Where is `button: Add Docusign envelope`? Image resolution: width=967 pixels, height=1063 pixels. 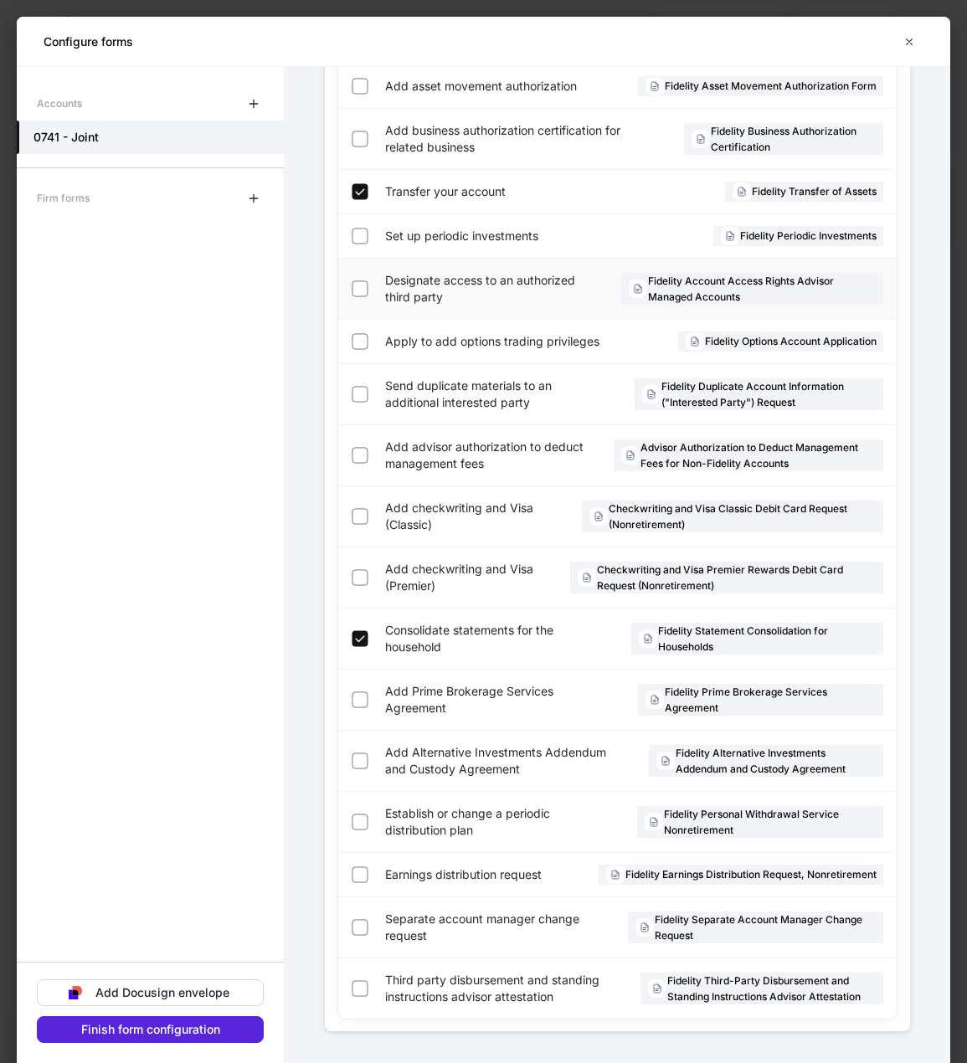 button: Add Docusign envelope is located at coordinates (150, 993).